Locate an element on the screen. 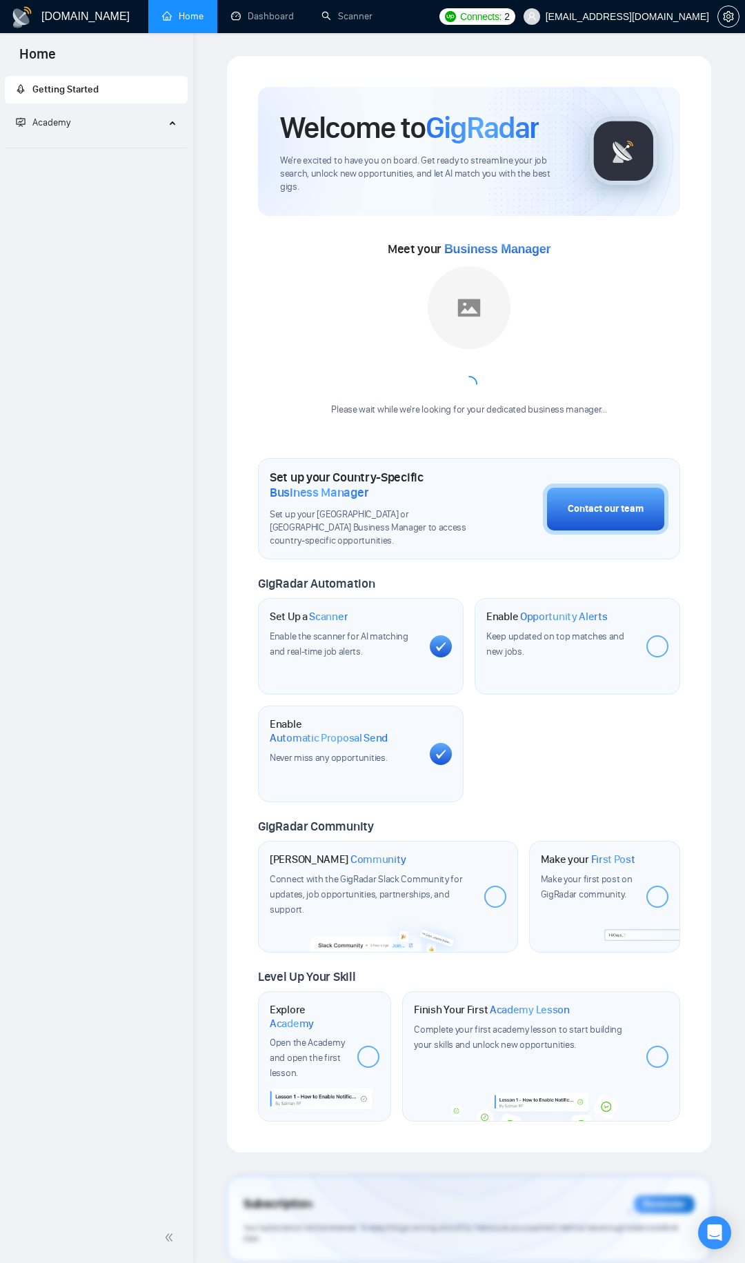 The height and width of the screenshot is (1263, 745). a: dashboardDashboard is located at coordinates (262, 16).